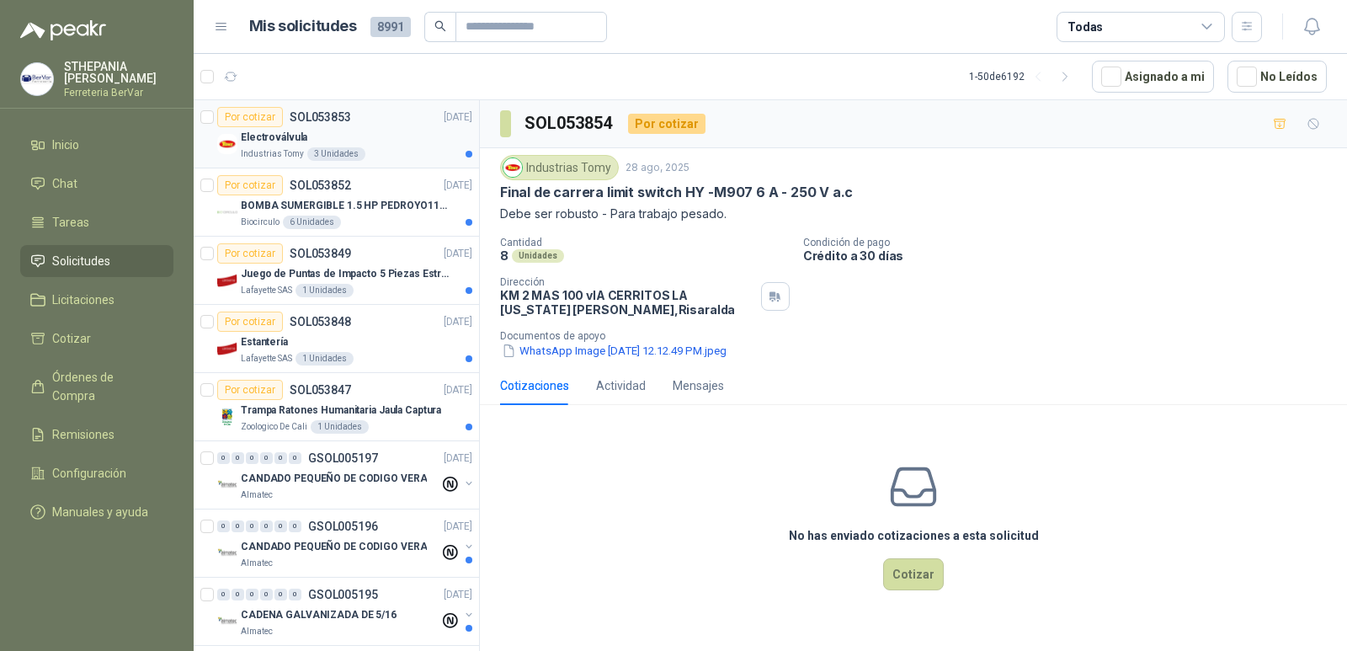  What do you see at coordinates (97, 261) in the screenshot?
I see `a: Solicitudes` at bounding box center [97, 261].